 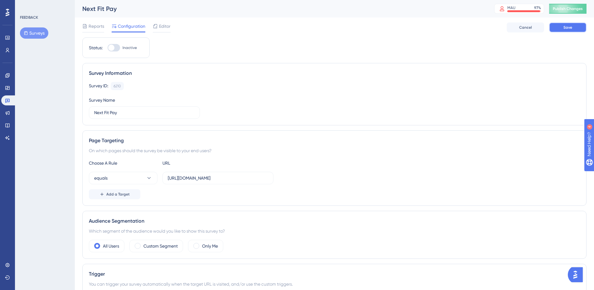 What do you see at coordinates (210, 246) in the screenshot?
I see `label: Only Me` at bounding box center [210, 246].